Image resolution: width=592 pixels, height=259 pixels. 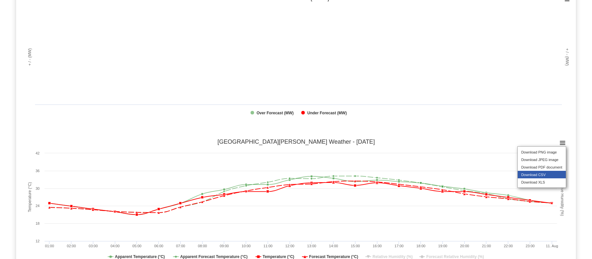 What do you see at coordinates (224, 246) in the screenshot?
I see `text: 09:00` at bounding box center [224, 246].